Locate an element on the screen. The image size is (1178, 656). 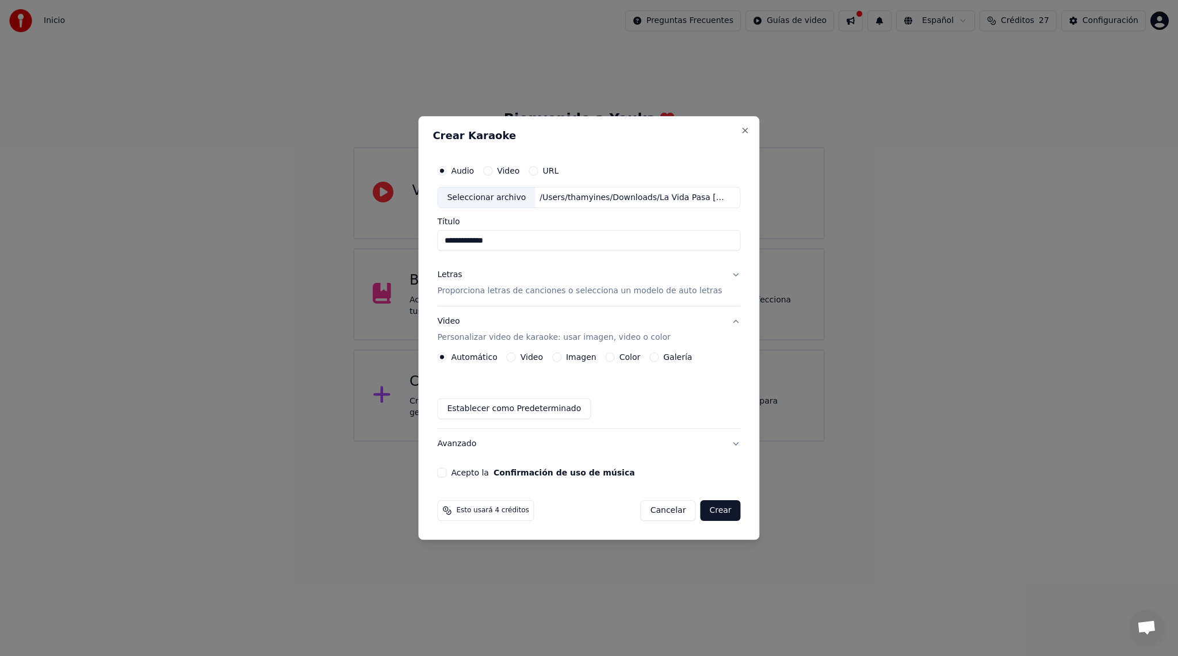
button: VideoPersonalizar video de karaoke: usar imagen, video o color is located at coordinates (588, 330).